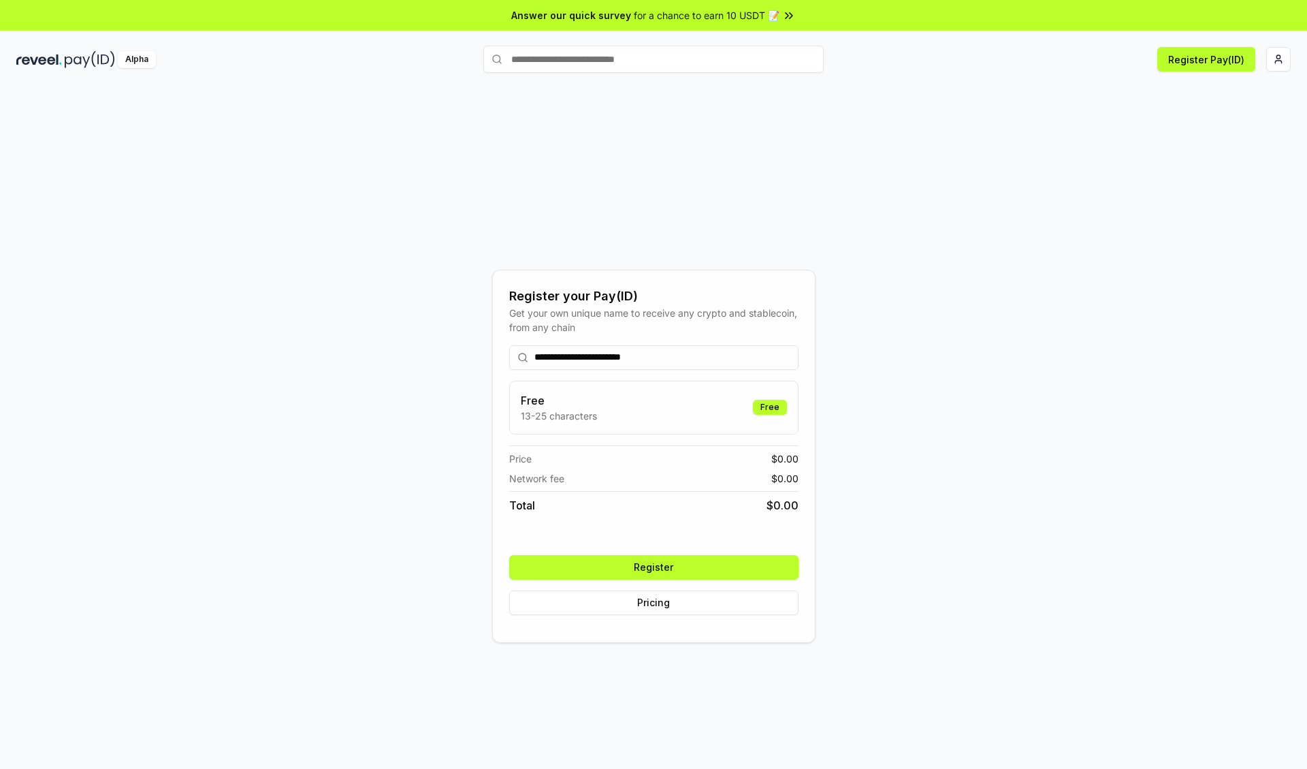 The height and width of the screenshot is (769, 1307). Describe the element at coordinates (537, 478) in the screenshot. I see `span: Network fee` at that location.